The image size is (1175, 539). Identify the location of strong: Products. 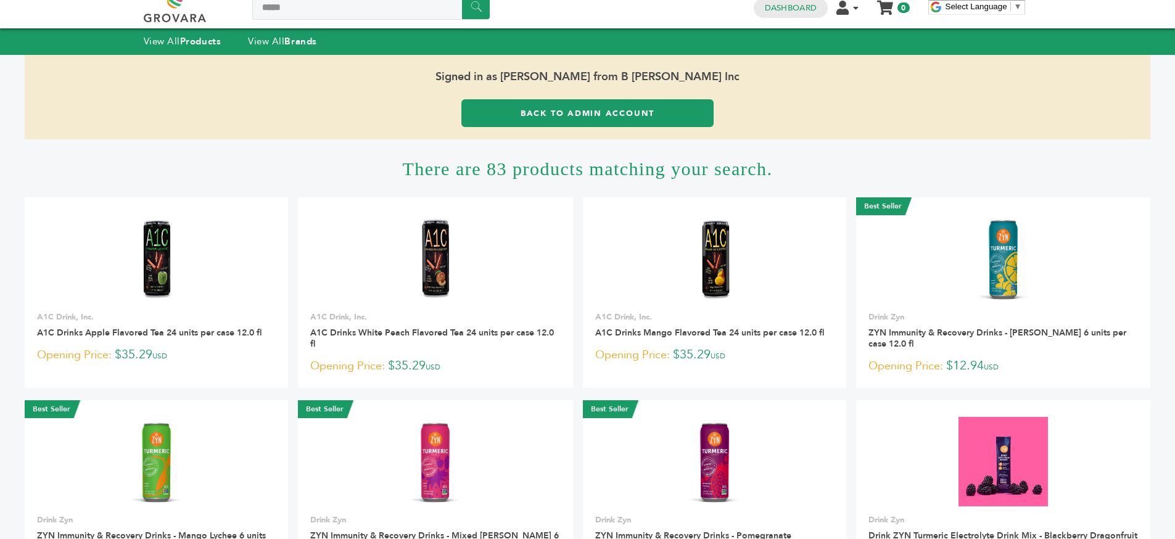
(200, 41).